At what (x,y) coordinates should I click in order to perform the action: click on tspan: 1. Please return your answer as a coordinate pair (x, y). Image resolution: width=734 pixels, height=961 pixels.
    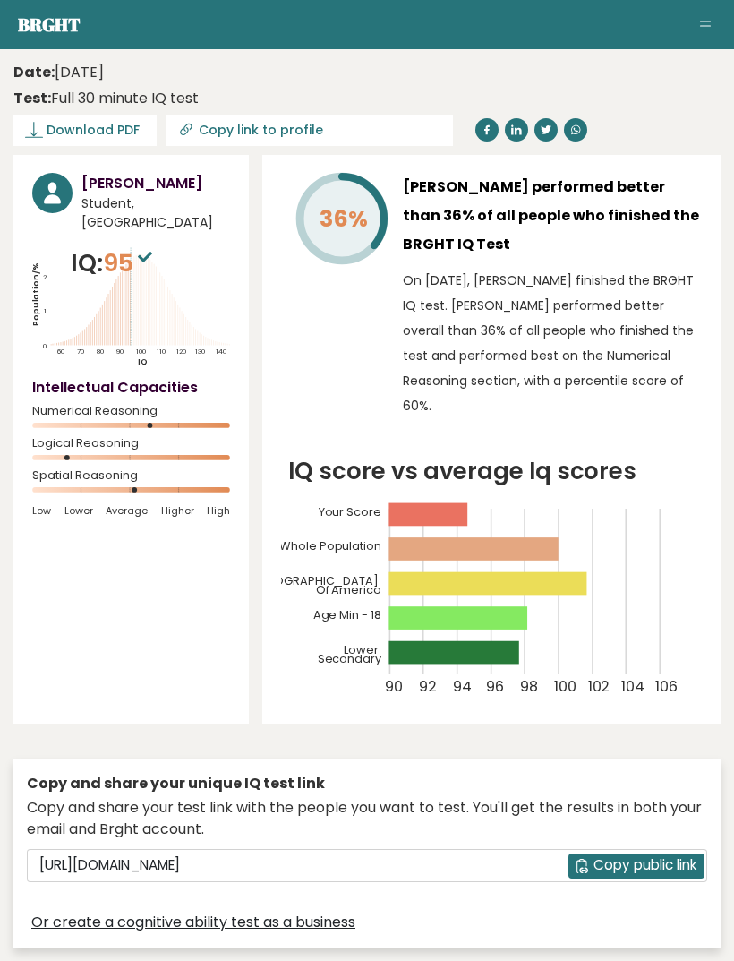
    Looking at the image, I should click on (45, 311).